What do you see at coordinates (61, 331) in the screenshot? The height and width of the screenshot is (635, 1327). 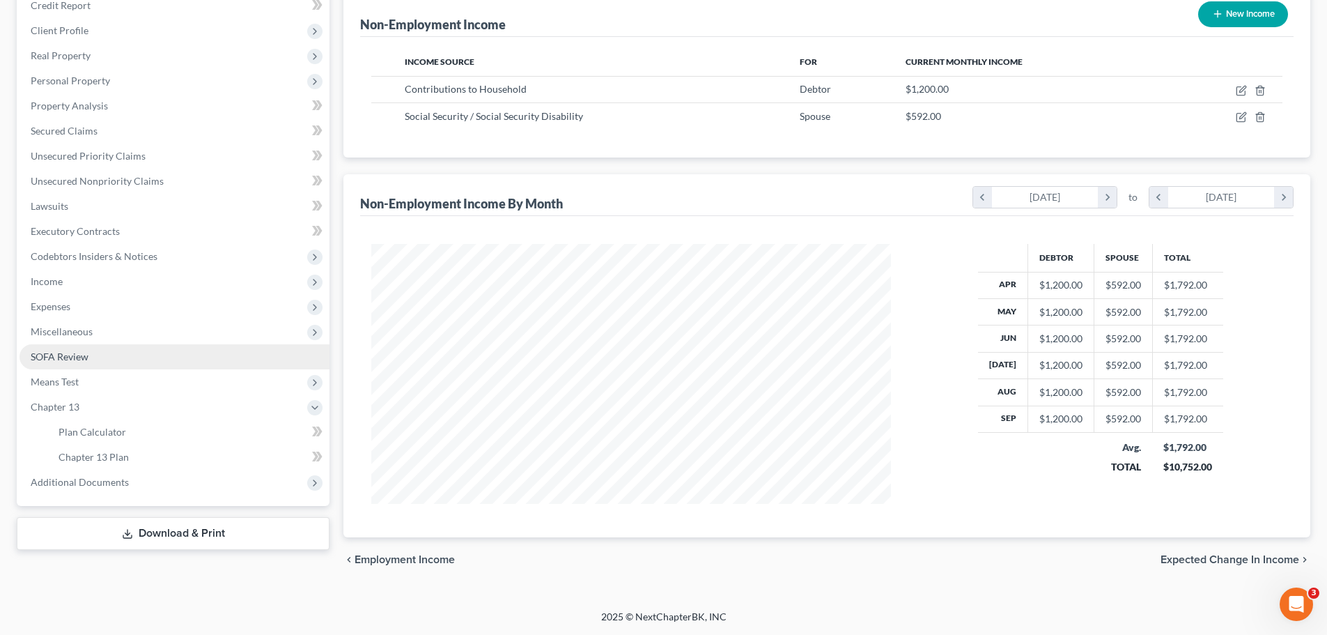 I see `span: Miscellaneous` at bounding box center [61, 331].